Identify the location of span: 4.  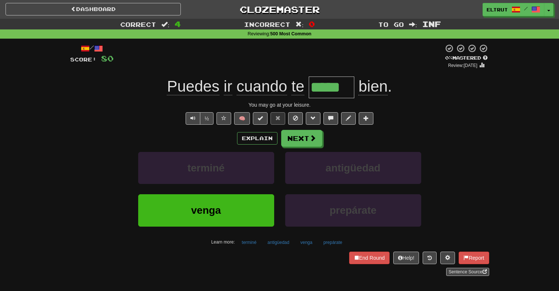
(177, 24).